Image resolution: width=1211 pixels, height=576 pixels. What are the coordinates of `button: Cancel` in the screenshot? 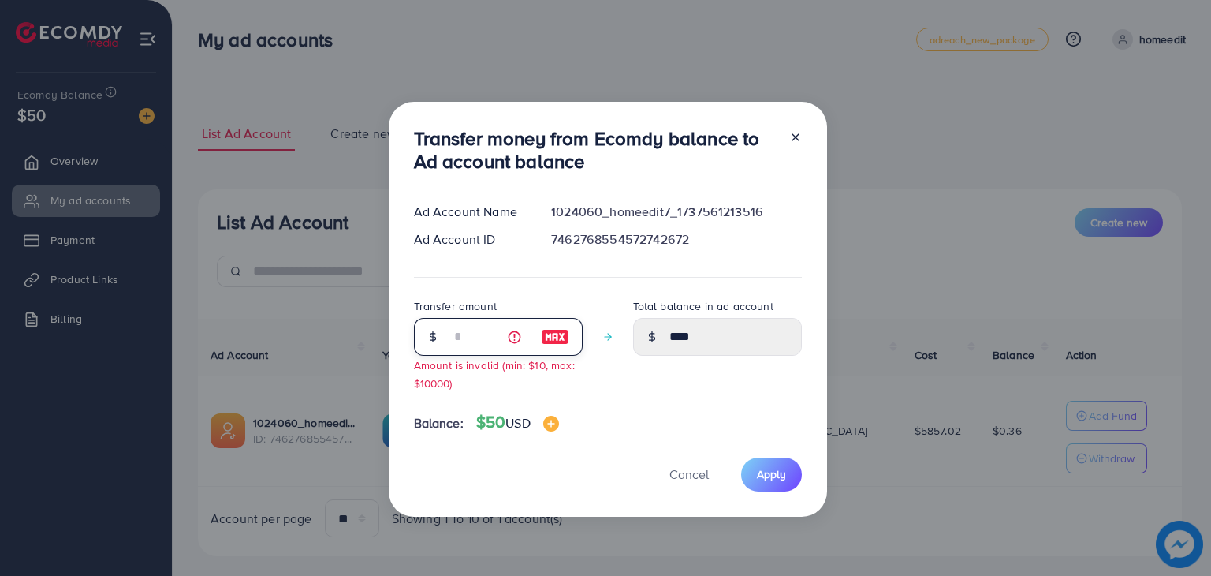 It's located at (689, 474).